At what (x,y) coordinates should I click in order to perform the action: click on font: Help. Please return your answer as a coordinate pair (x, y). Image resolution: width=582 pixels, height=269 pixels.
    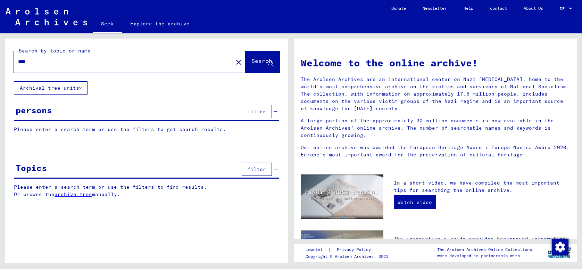
    Looking at the image, I should click on (469, 8).